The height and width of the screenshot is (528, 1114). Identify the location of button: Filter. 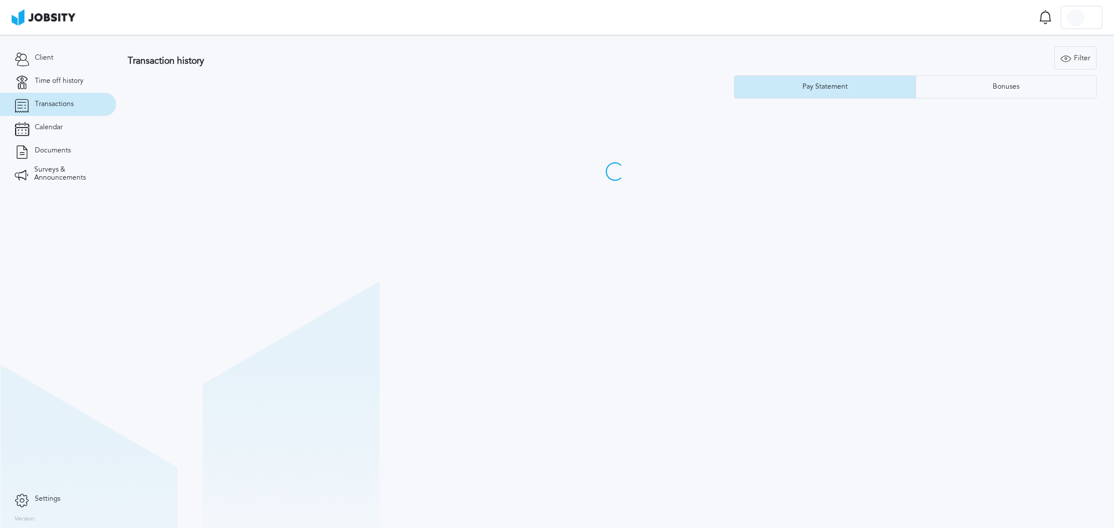
(1075, 58).